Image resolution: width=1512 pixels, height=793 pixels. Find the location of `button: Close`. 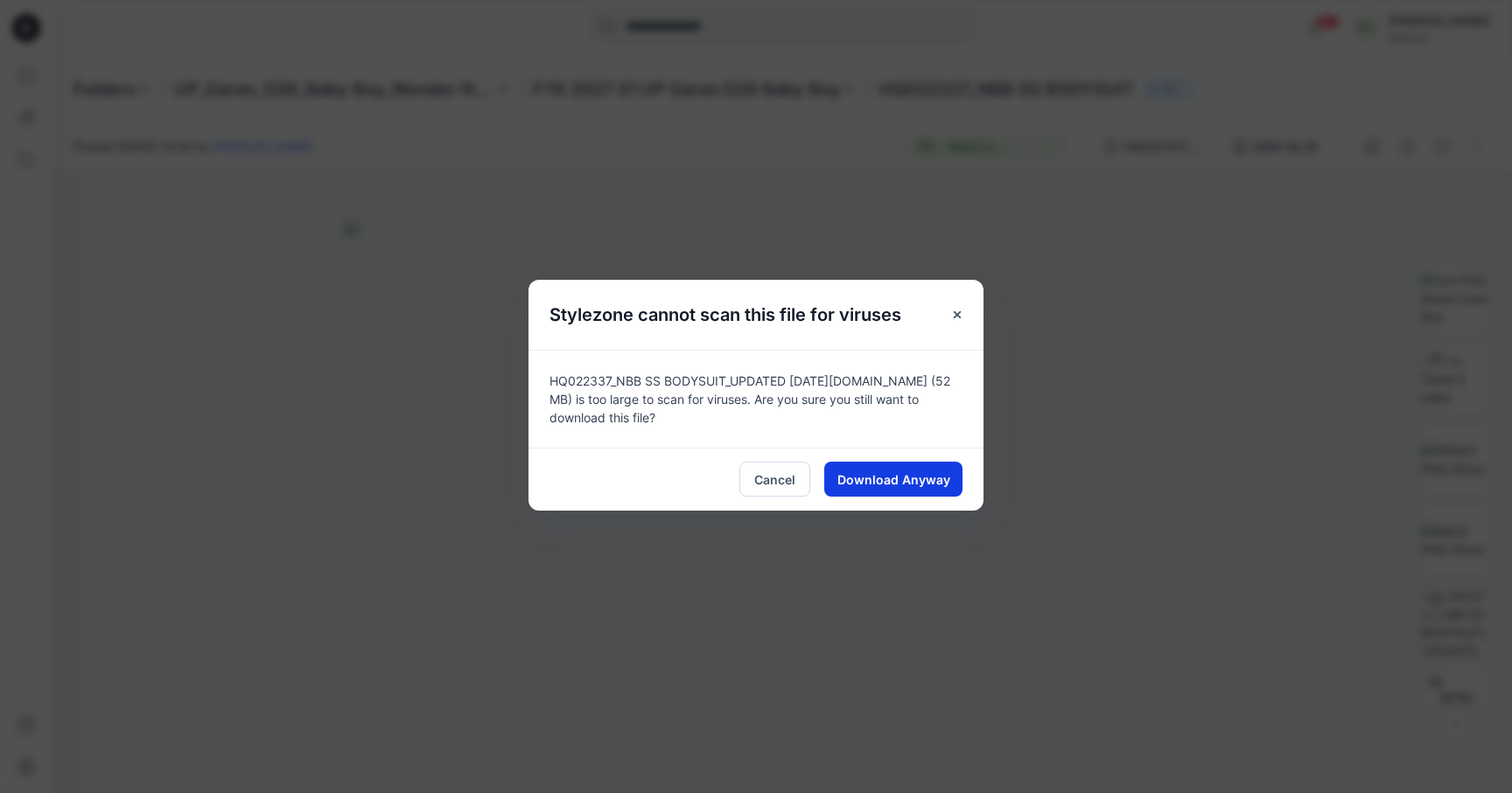

button: Close is located at coordinates (957, 315).